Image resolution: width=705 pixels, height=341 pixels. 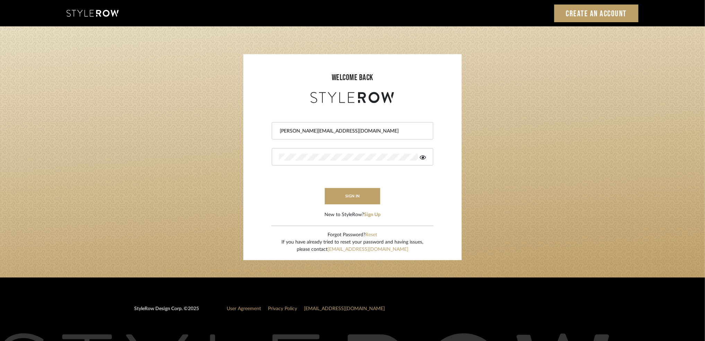 What do you see at coordinates (351, 131) in the screenshot?
I see `input: Email Address` at bounding box center [351, 131].